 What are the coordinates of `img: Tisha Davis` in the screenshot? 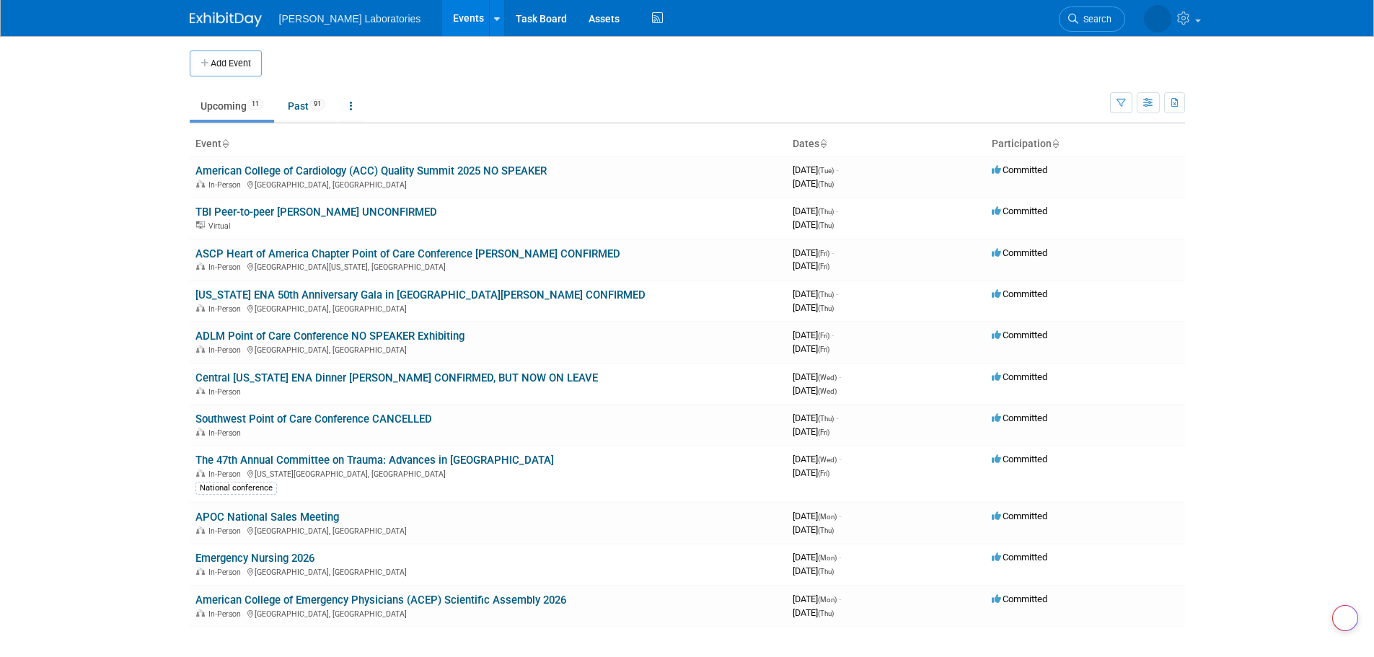 It's located at (1158, 19).